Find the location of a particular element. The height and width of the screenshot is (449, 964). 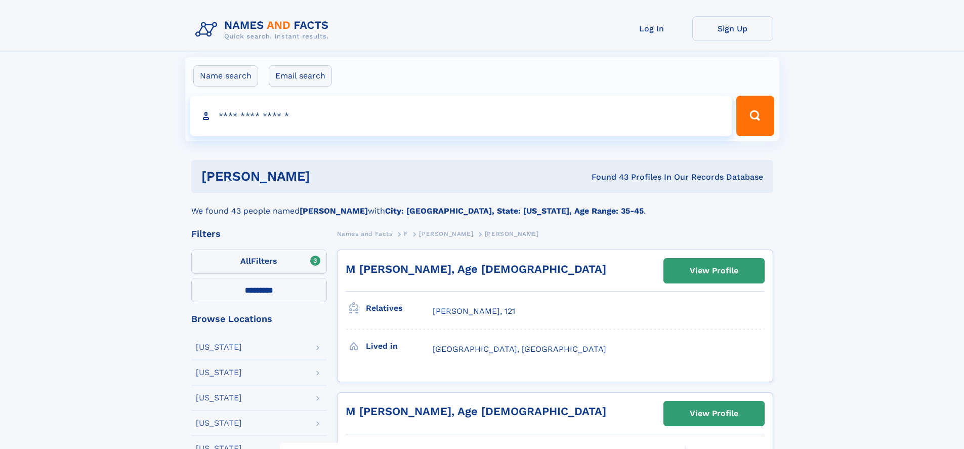

h3: Lived in is located at coordinates (399, 346).